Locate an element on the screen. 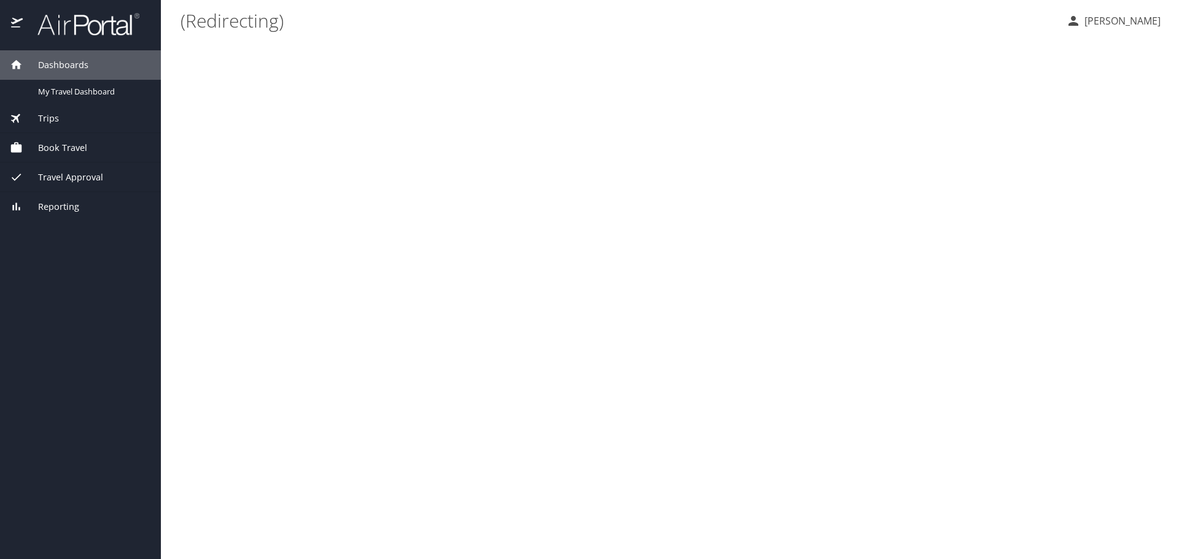 The width and height of the screenshot is (1179, 559). img: icon-airportal.png is located at coordinates (17, 24).